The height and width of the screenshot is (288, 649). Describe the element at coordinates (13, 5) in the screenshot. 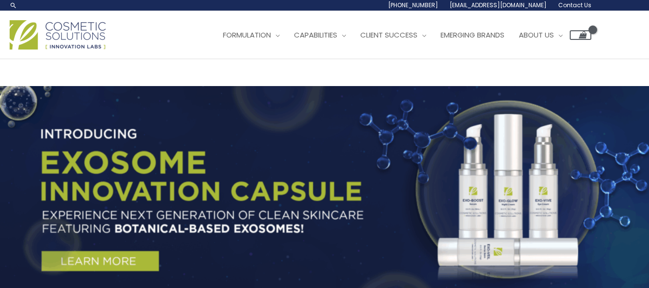

I see `a: Search icon link` at that location.